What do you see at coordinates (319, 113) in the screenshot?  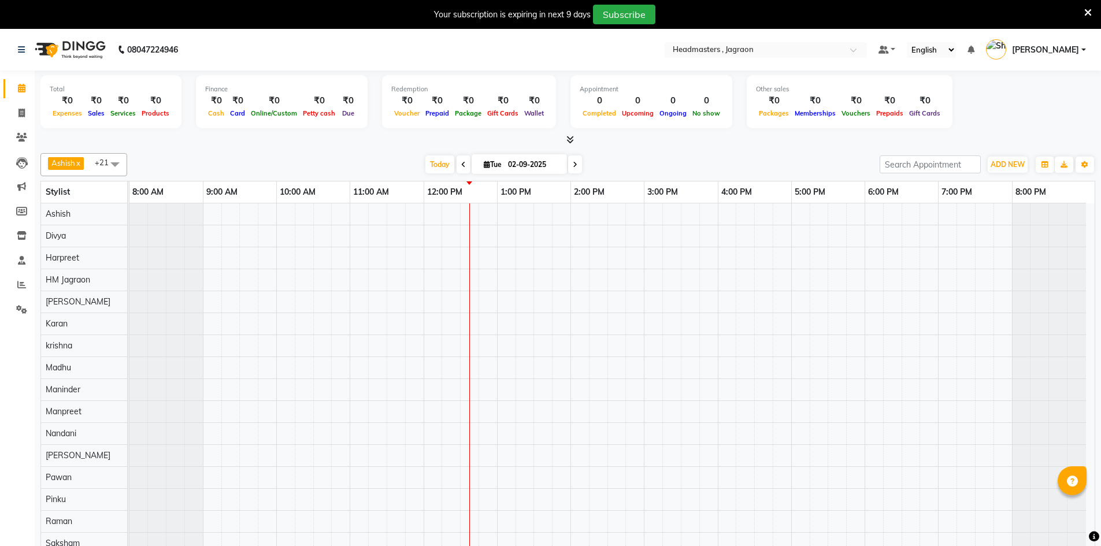 I see `span: Petty cash` at bounding box center [319, 113].